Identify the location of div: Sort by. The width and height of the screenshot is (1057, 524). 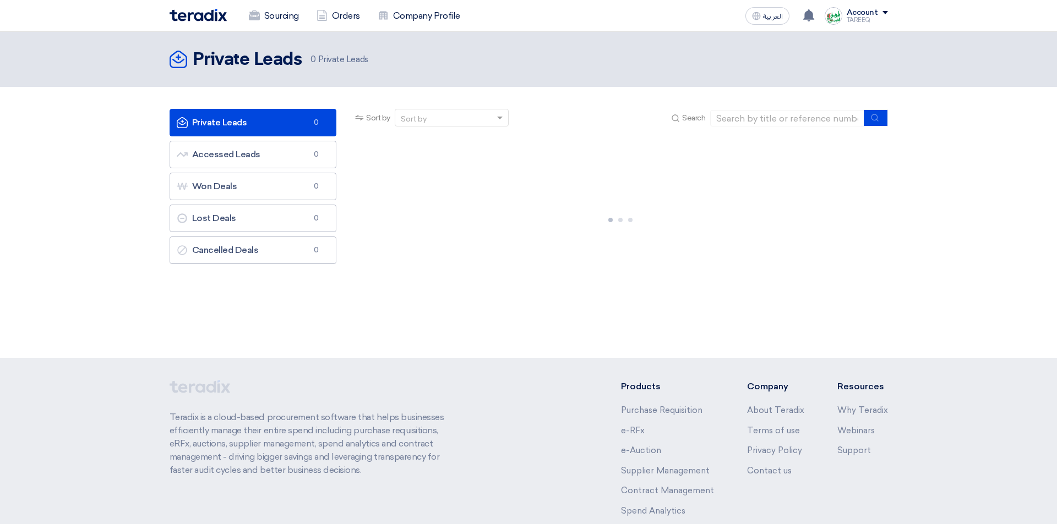
(413, 119).